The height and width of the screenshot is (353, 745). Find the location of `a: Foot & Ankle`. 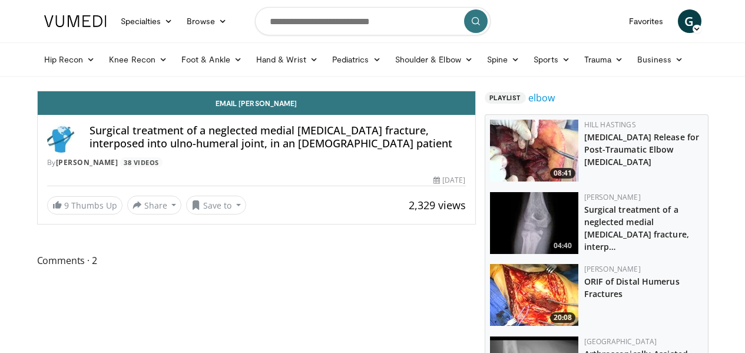

a: Foot & Ankle is located at coordinates (211, 60).